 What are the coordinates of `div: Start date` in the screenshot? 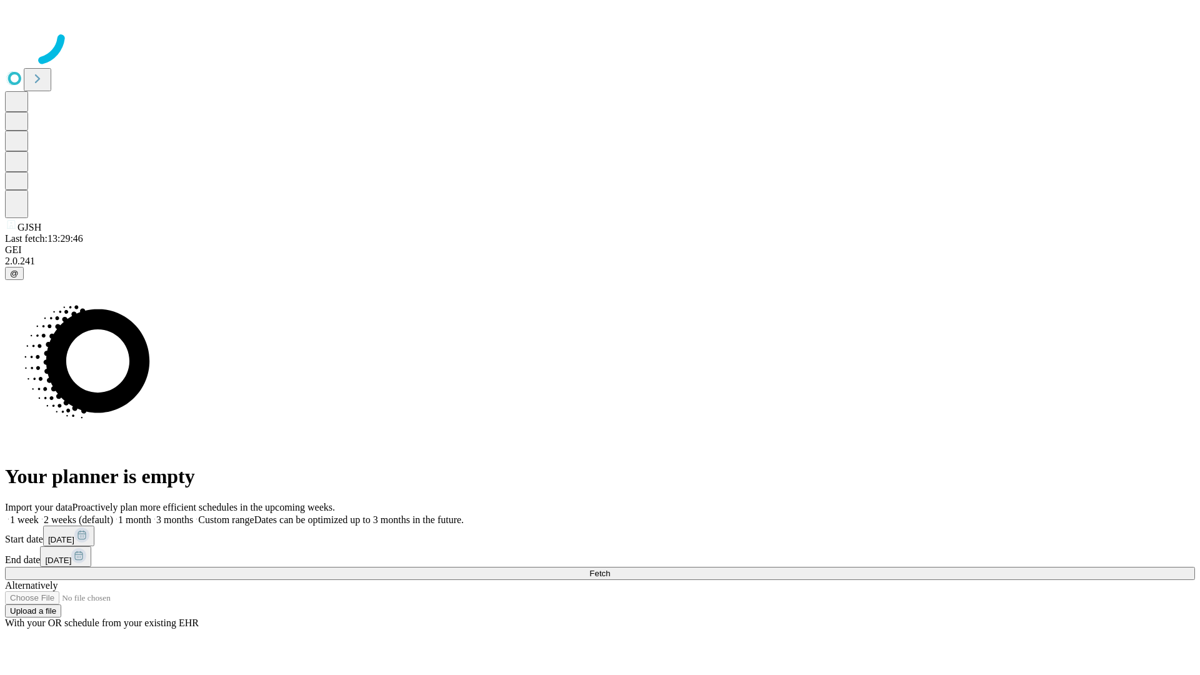 It's located at (600, 536).